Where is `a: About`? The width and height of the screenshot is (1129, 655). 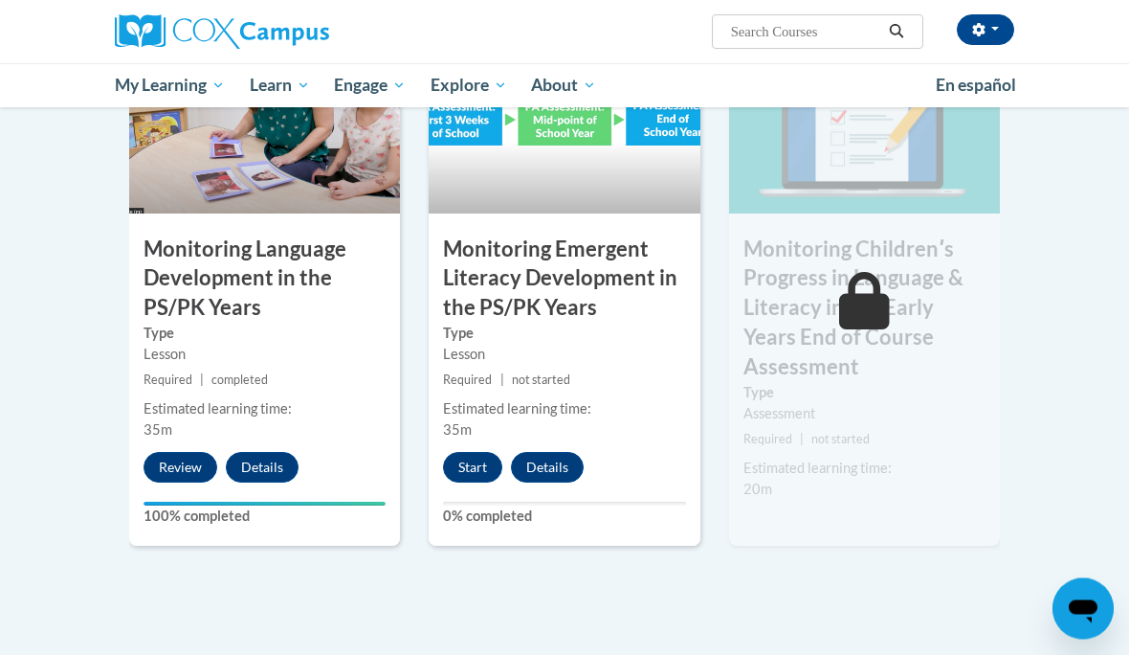 a: About is located at coordinates (565, 85).